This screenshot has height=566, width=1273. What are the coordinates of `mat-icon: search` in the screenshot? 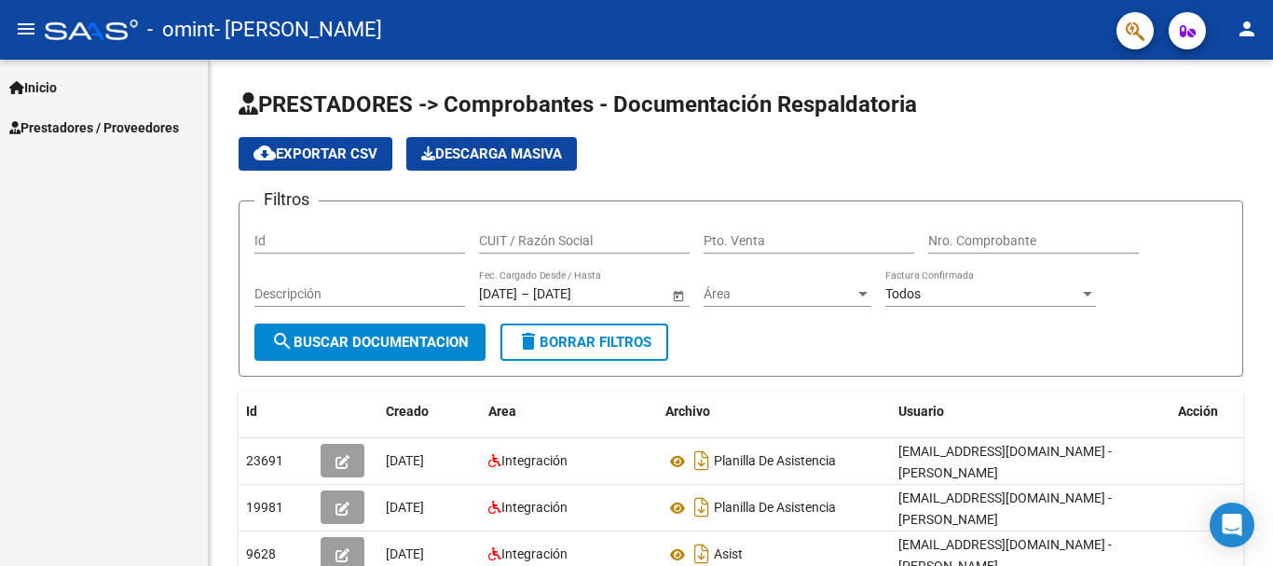 It's located at (282, 341).